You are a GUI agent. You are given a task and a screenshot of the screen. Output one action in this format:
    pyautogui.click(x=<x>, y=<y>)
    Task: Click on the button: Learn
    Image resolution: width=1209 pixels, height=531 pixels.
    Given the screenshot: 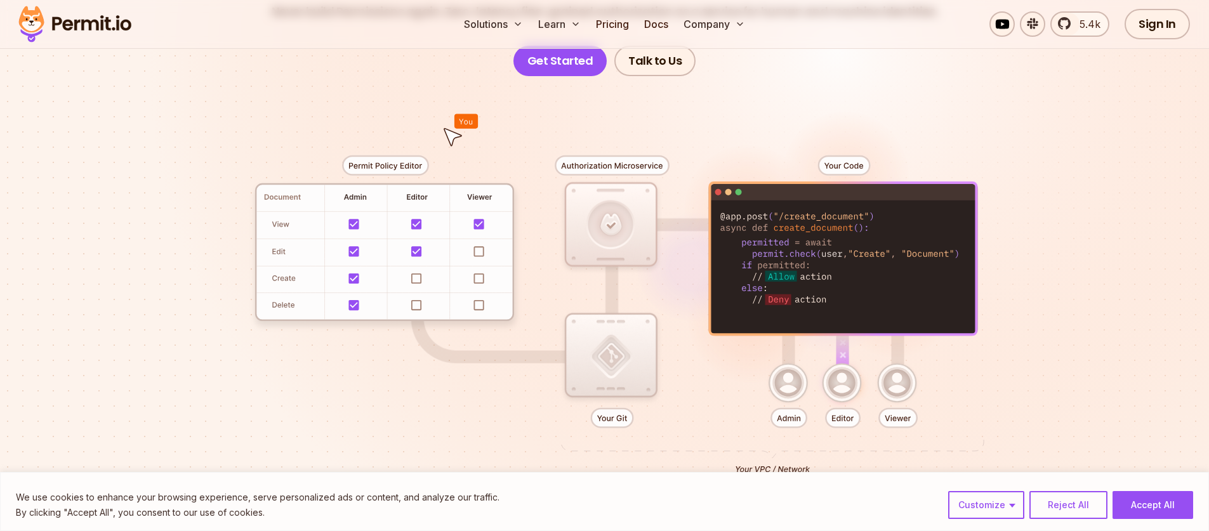 What is the action you would take?
    pyautogui.click(x=559, y=24)
    